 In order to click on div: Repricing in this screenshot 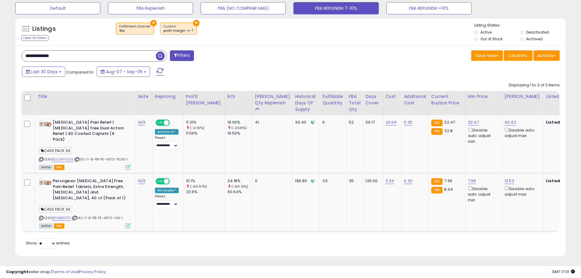, I will do `click(168, 96)`.